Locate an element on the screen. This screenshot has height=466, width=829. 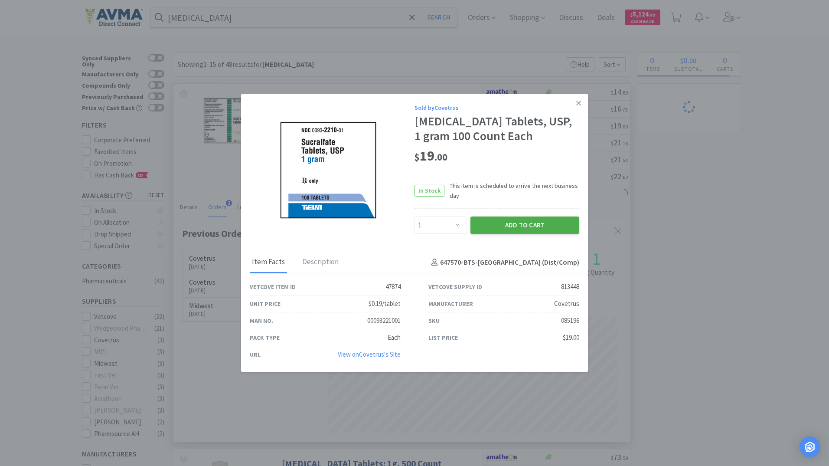
div: Unit Price is located at coordinates (265, 303).